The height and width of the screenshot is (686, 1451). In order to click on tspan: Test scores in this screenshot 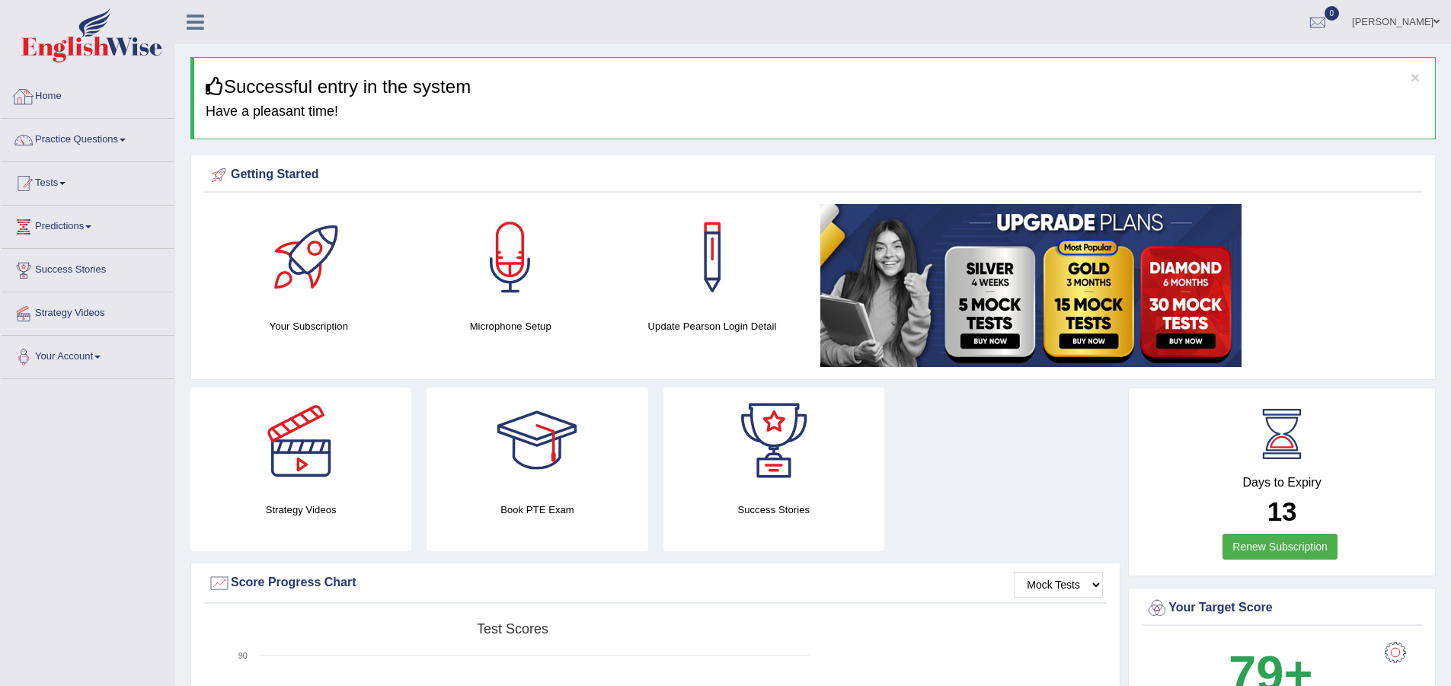, I will do `click(513, 629)`.